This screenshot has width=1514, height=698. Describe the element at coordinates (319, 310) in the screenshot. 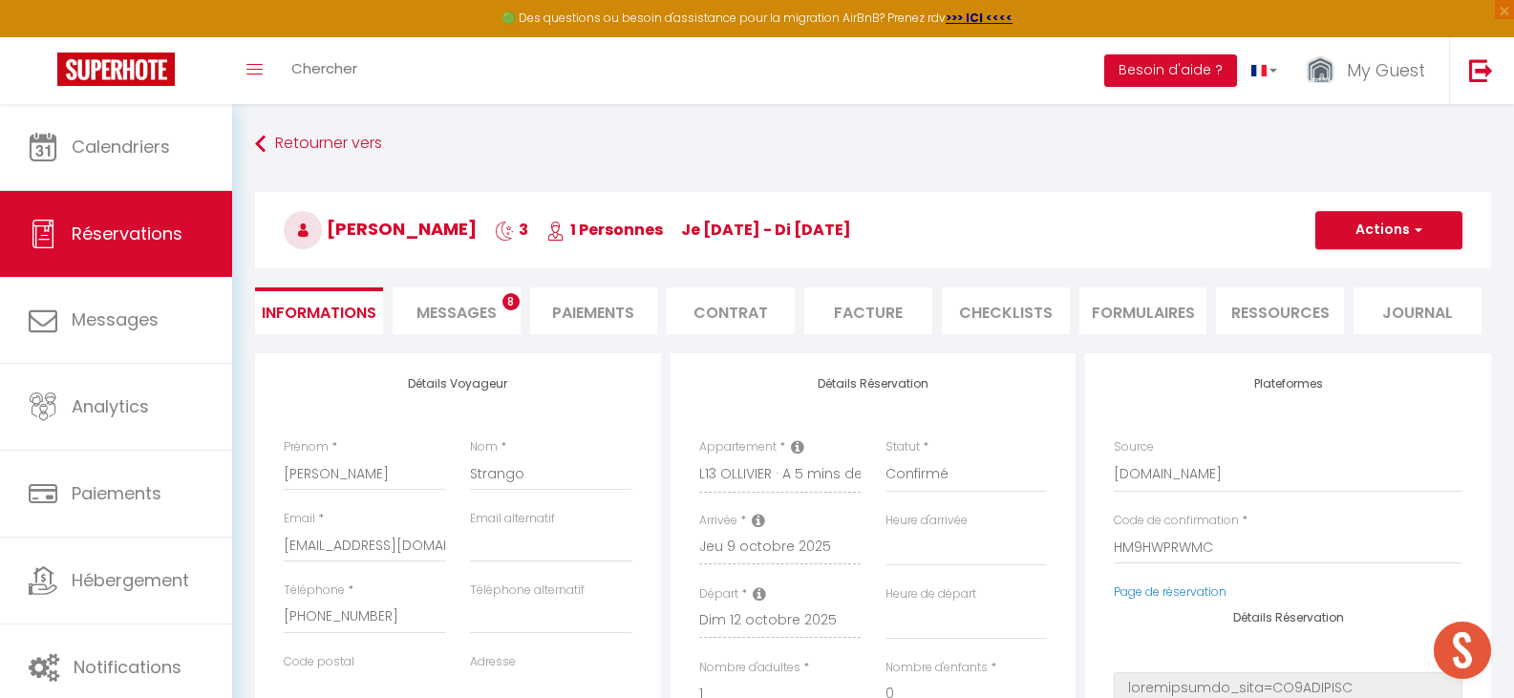

I see `li: Informations` at that location.